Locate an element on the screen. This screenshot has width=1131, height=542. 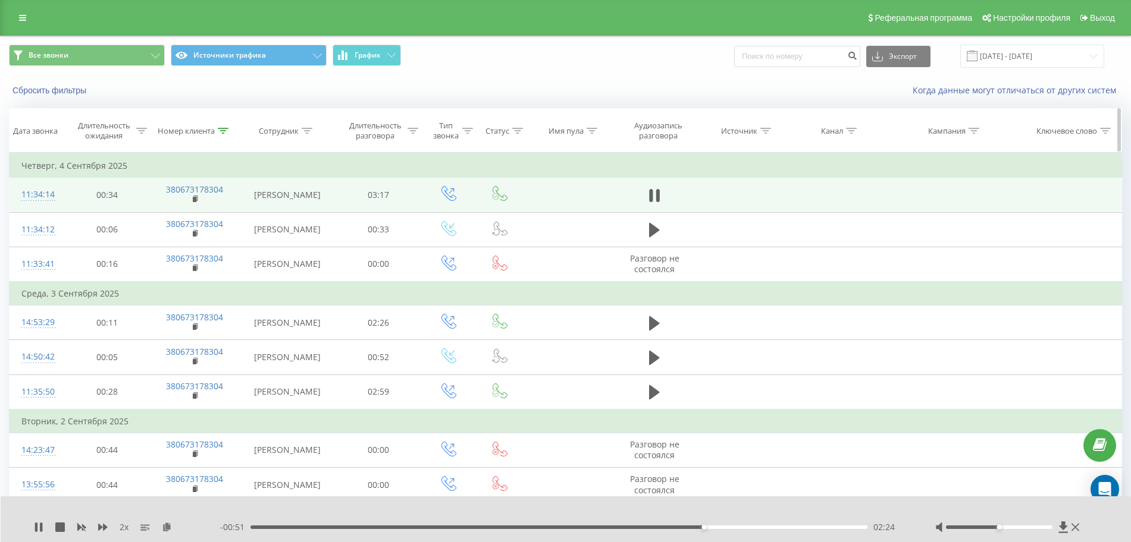
td: 00:16 is located at coordinates (107, 264).